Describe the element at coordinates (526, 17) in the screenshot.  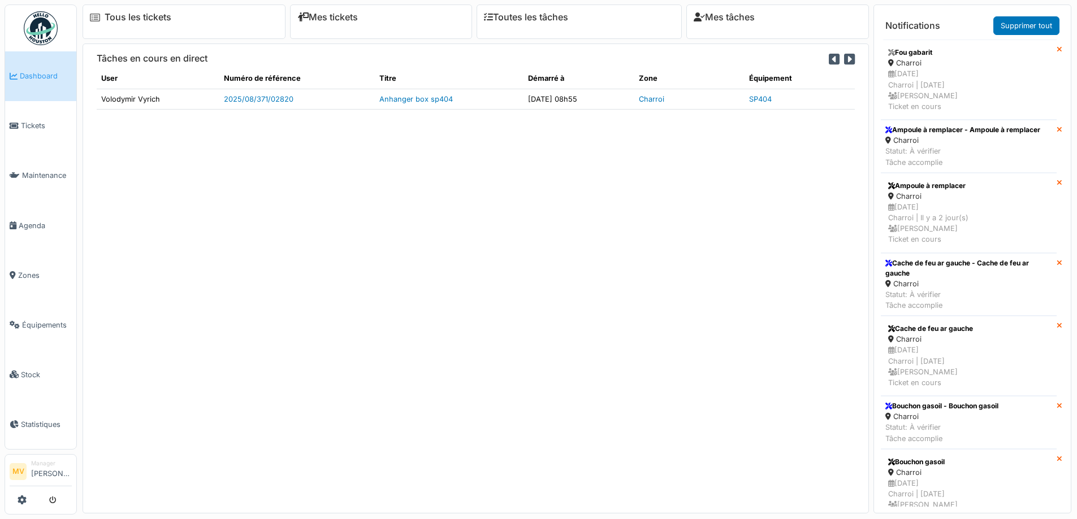
I see `a: Toutes les tâches` at that location.